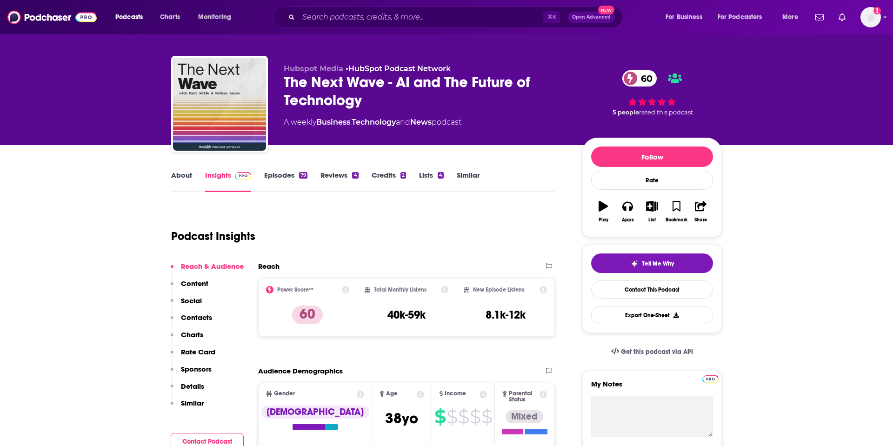 Image resolution: width=893 pixels, height=446 pixels. Describe the element at coordinates (639, 78) in the screenshot. I see `a: 60` at that location.